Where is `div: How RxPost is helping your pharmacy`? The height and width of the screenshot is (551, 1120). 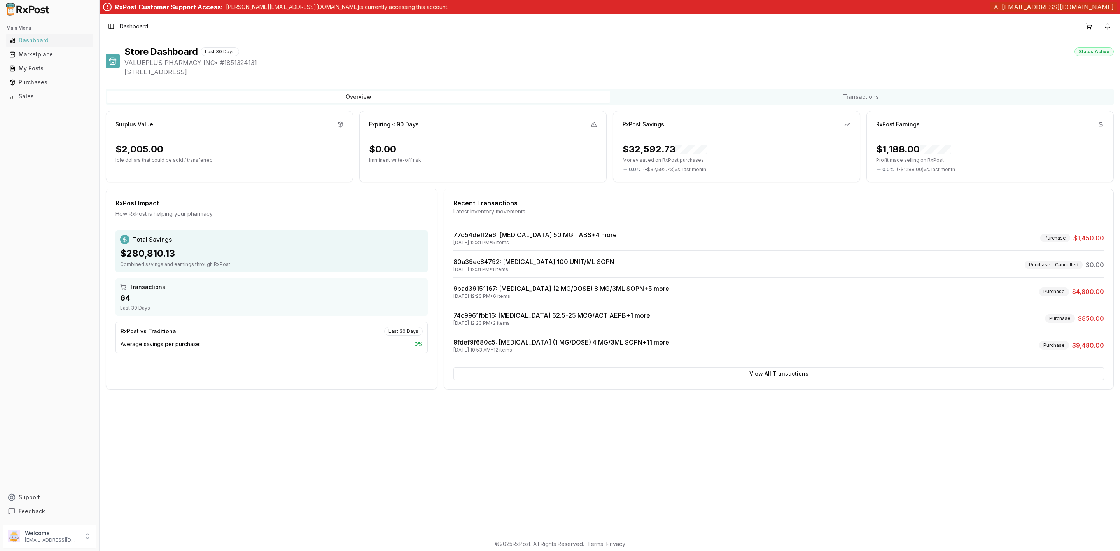 div: How RxPost is helping your pharmacy is located at coordinates (272, 214).